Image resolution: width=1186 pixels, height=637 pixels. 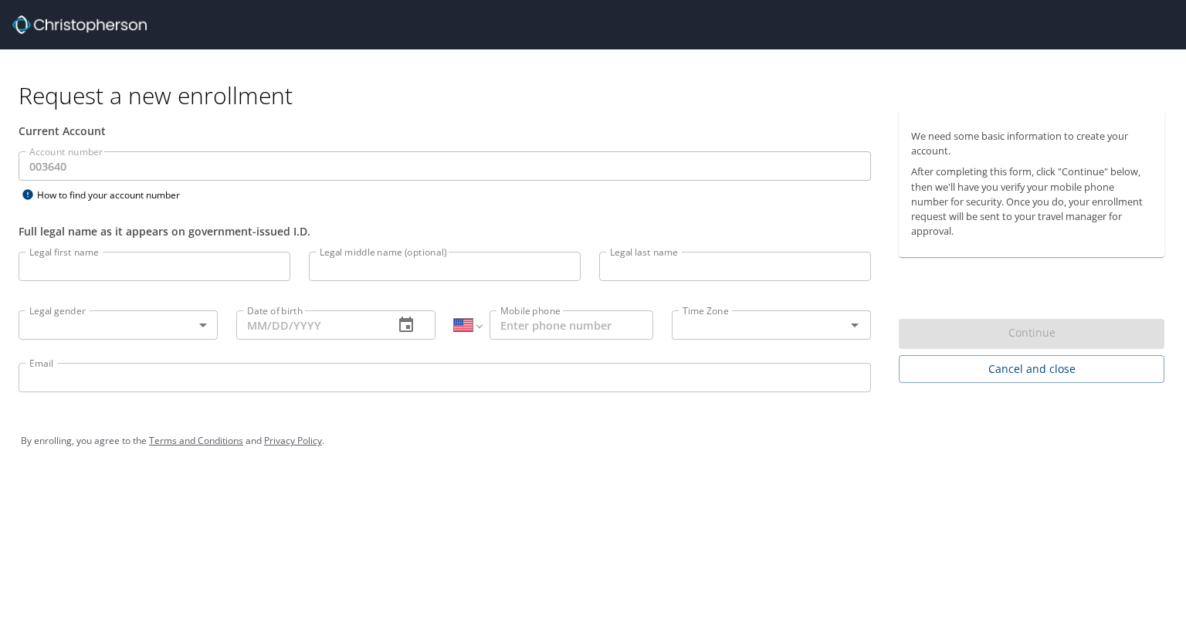 What do you see at coordinates (1032, 369) in the screenshot?
I see `button: Cancel and close` at bounding box center [1032, 369].